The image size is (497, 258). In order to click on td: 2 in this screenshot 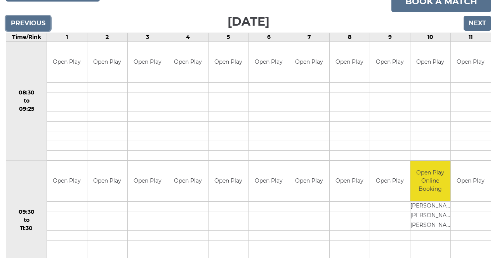, I will do `click(107, 37)`.